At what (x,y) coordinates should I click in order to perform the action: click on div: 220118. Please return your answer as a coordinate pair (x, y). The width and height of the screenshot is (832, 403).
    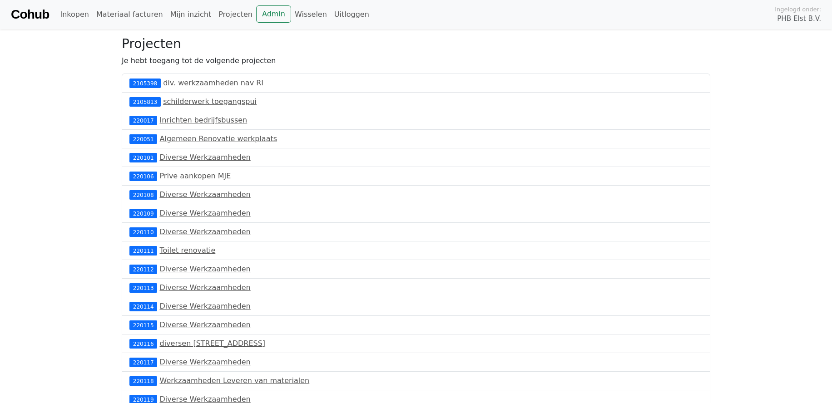
    Looking at the image, I should click on (143, 381).